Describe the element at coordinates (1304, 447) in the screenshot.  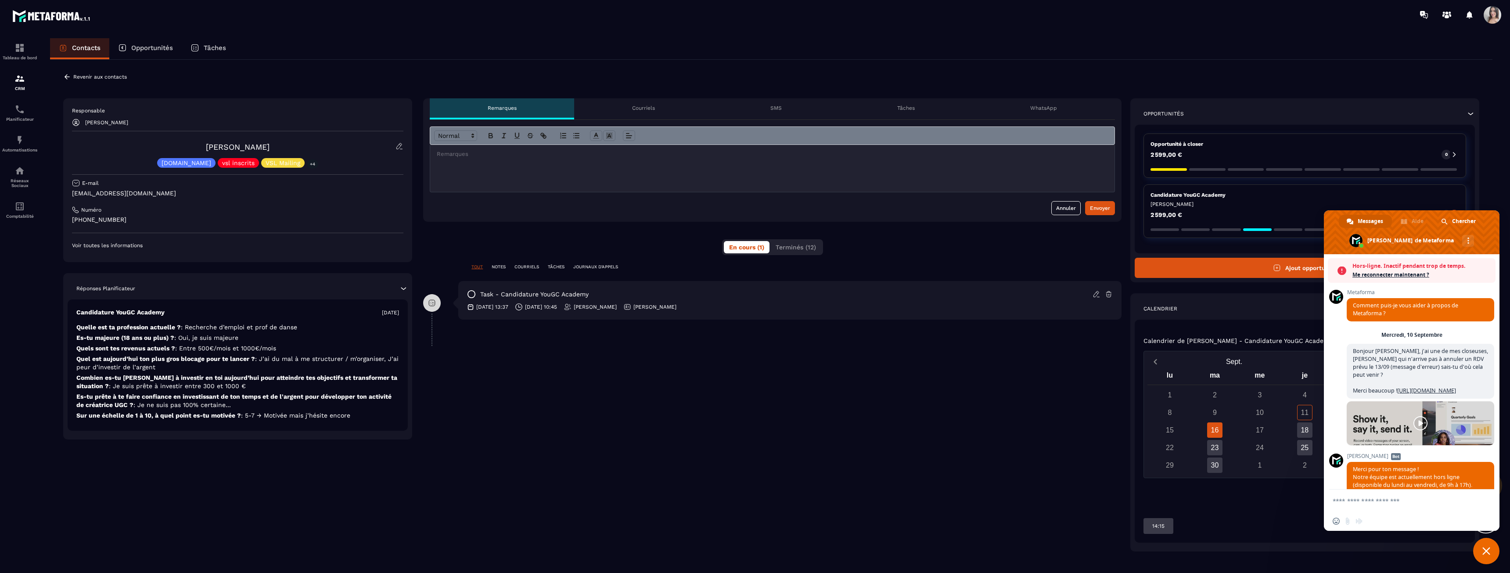
I see `div: 25` at that location.